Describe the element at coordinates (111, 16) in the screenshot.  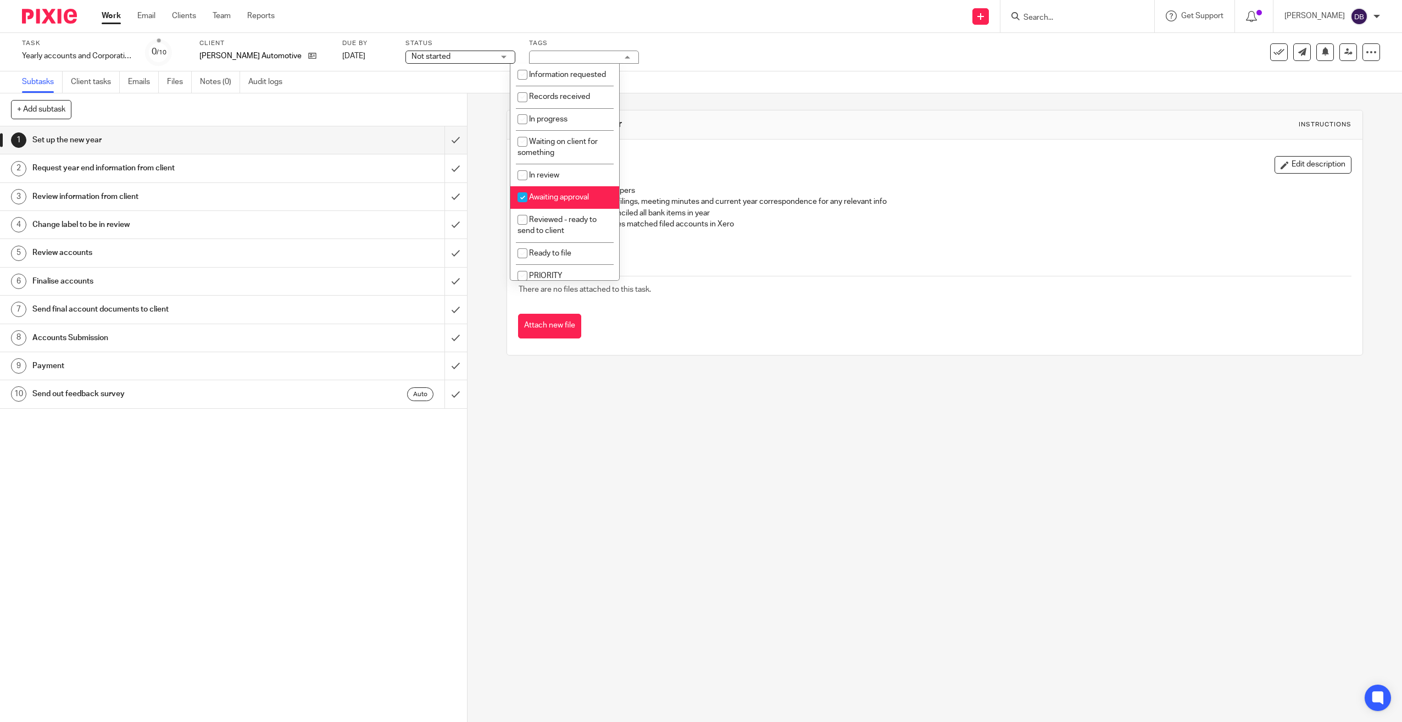
I see `a: Work` at that location.